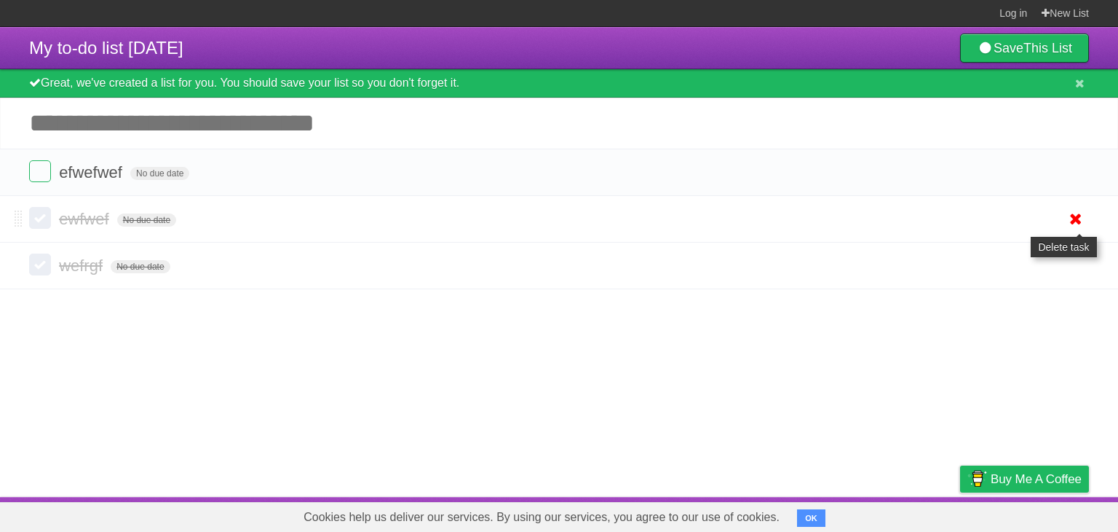 The image size is (1118, 532). Describe the element at coordinates (82, 265) in the screenshot. I see `span: wefrgf` at that location.